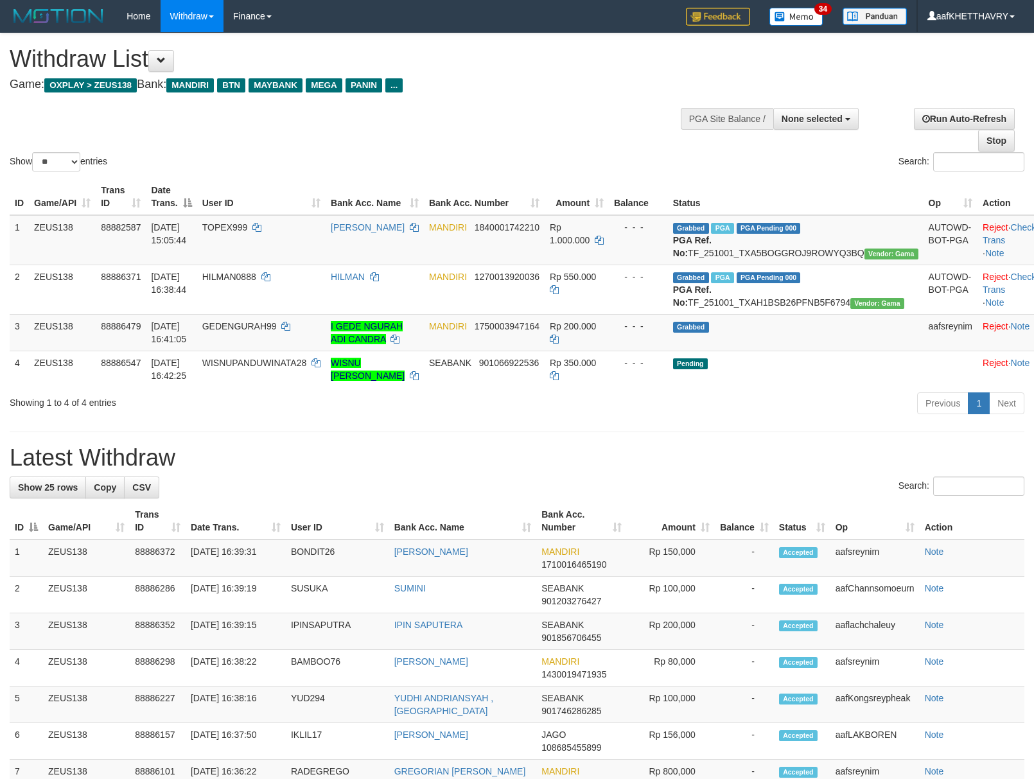  I want to click on span: SEABANK, so click(563, 698).